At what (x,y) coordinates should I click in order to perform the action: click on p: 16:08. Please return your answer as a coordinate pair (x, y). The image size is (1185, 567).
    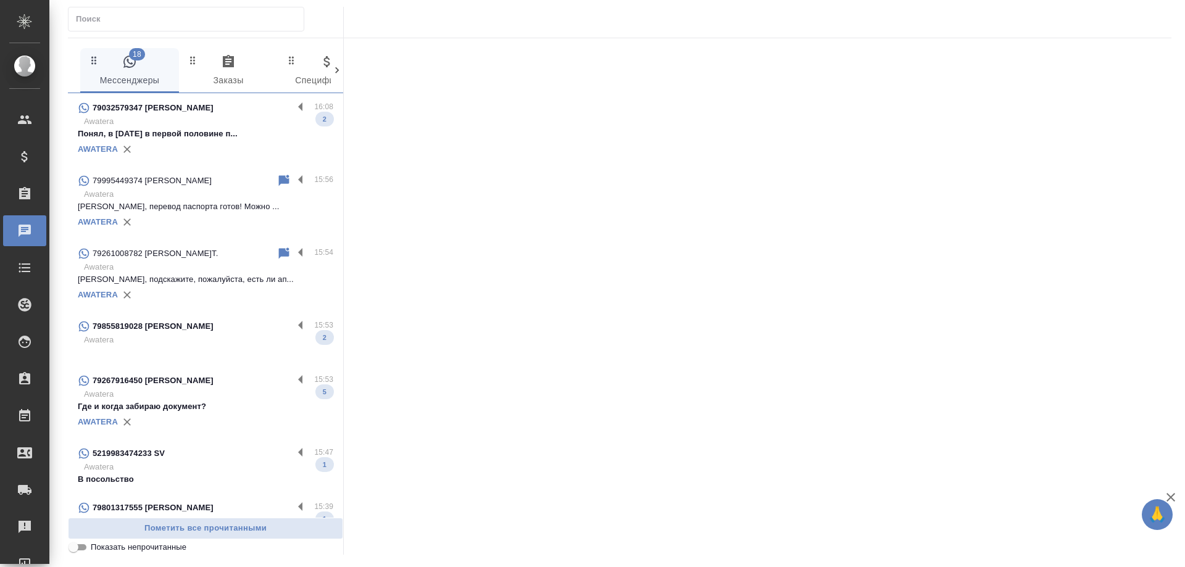
    Looking at the image, I should click on (323, 107).